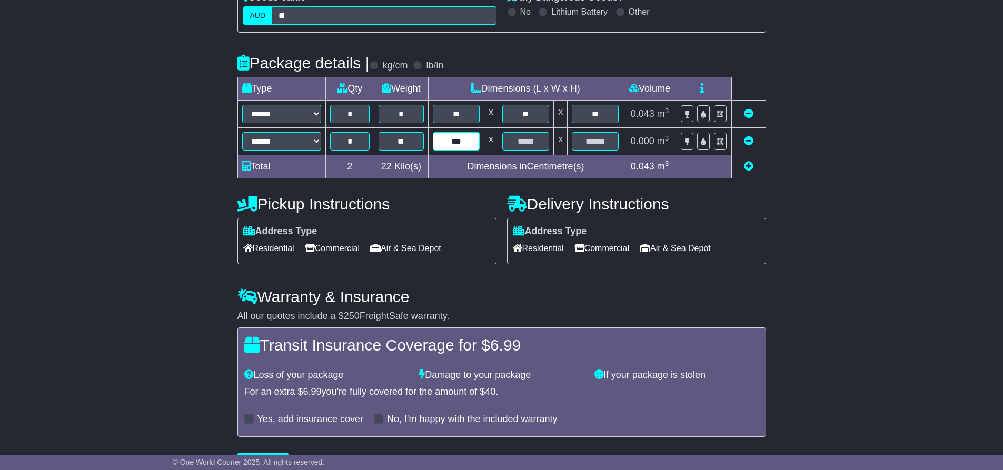 Image resolution: width=1003 pixels, height=470 pixels. What do you see at coordinates (502, 345) in the screenshot?
I see `h4: Transit Insurance Coverage for $` at bounding box center [502, 345].